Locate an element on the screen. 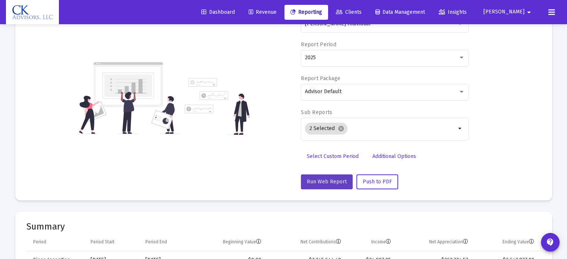  td: Column Net Appreciation is located at coordinates (434, 242).